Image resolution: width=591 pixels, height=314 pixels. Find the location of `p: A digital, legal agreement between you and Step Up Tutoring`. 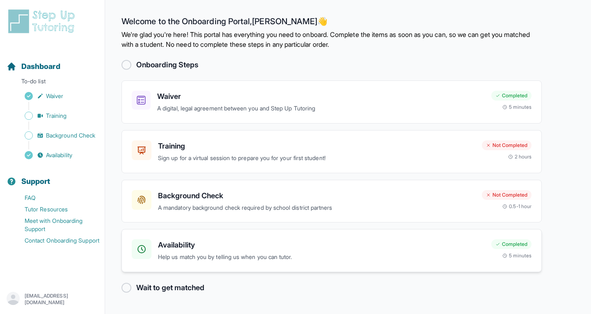

p: A digital, legal agreement between you and Step Up Tutoring is located at coordinates (321, 108).